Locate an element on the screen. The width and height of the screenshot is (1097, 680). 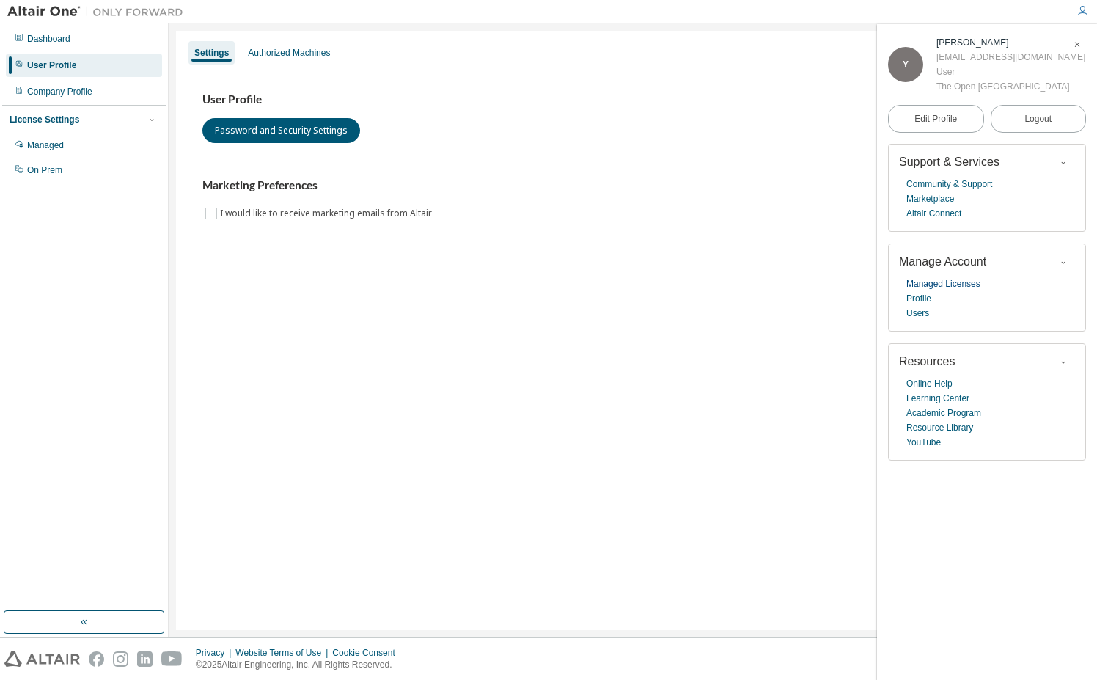
img: linkedin.svg is located at coordinates (144, 658).